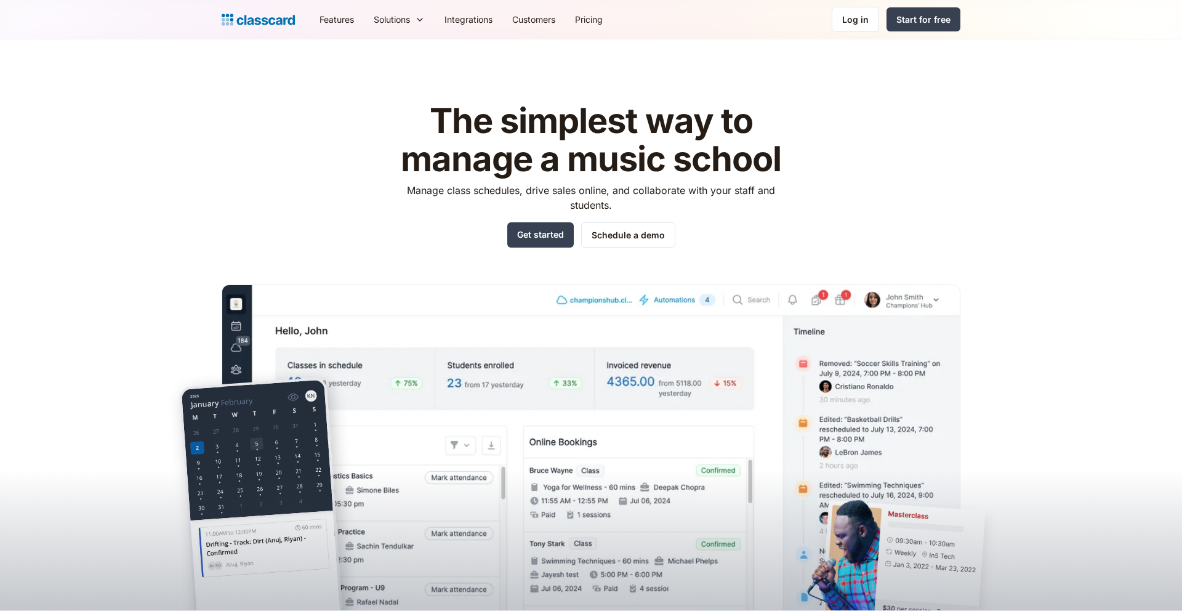 This screenshot has width=1182, height=611. What do you see at coordinates (855, 19) in the screenshot?
I see `div: Log in` at bounding box center [855, 19].